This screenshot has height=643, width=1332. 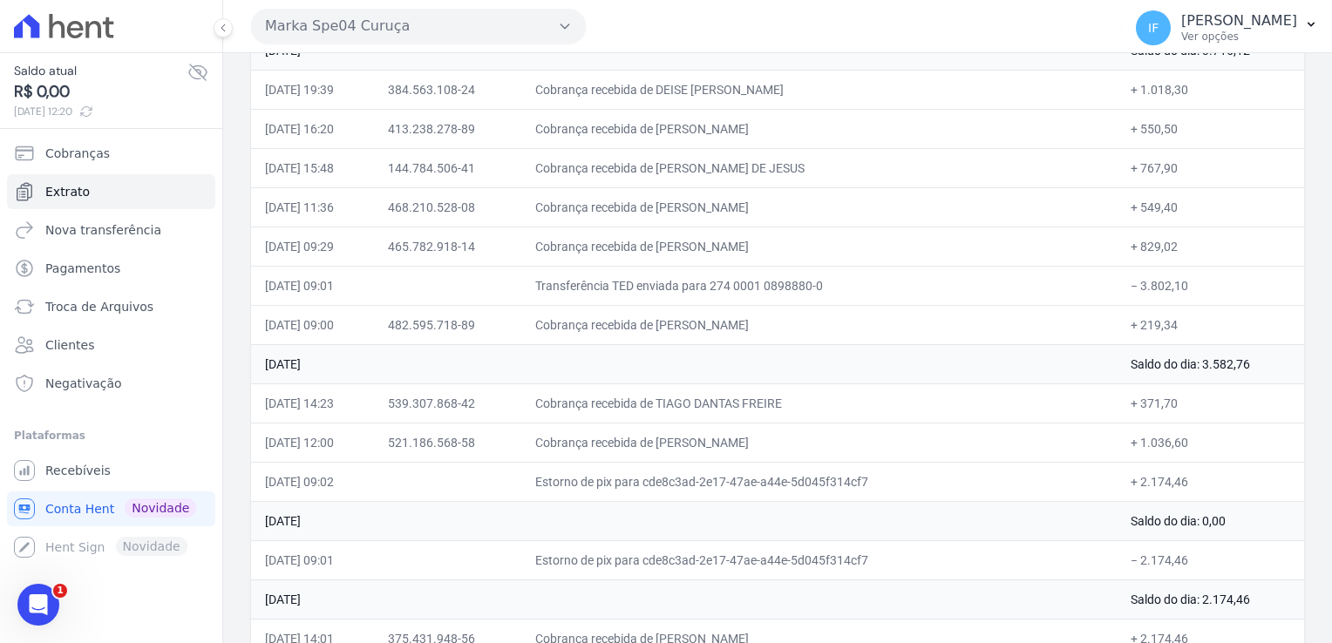 What do you see at coordinates (111, 307) in the screenshot?
I see `a: Troca de Arquivos` at bounding box center [111, 307].